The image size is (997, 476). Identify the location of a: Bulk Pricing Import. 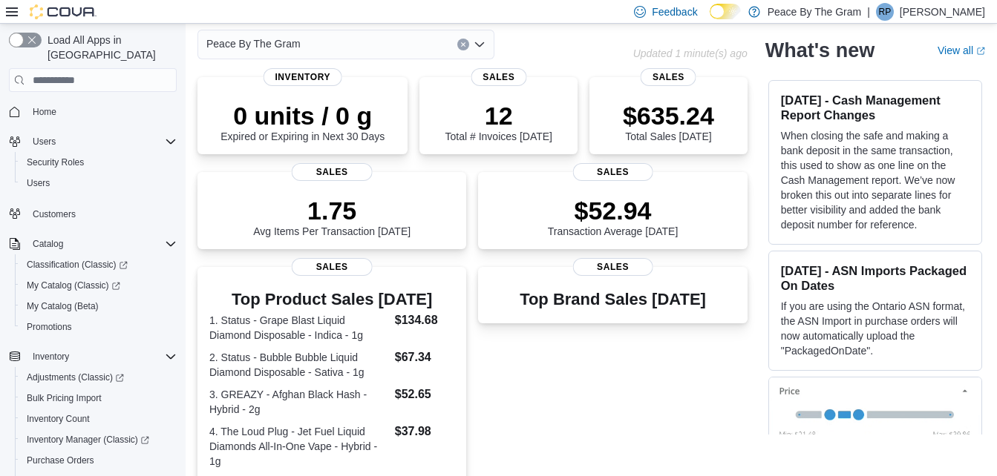
(64, 399).